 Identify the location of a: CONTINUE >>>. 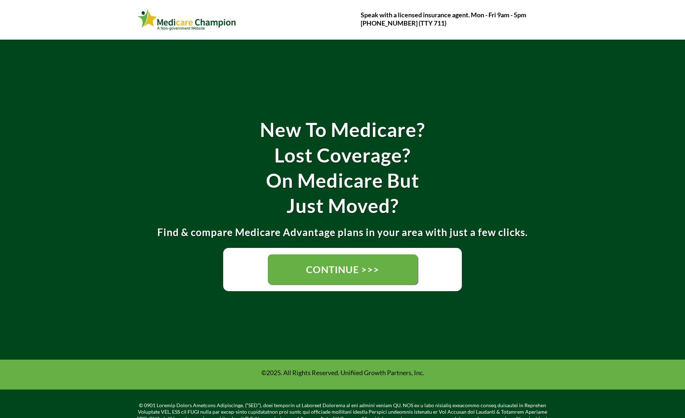
(343, 269).